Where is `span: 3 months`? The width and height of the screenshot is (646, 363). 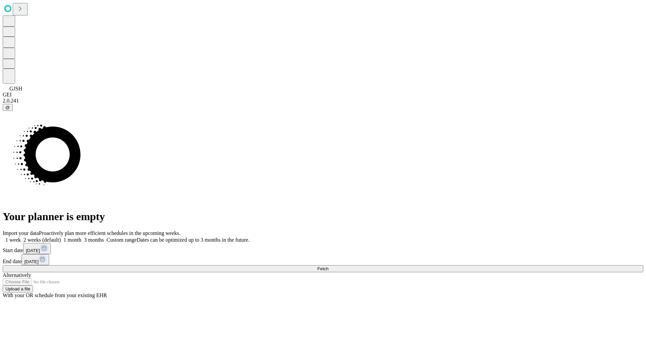
span: 3 months is located at coordinates (94, 240).